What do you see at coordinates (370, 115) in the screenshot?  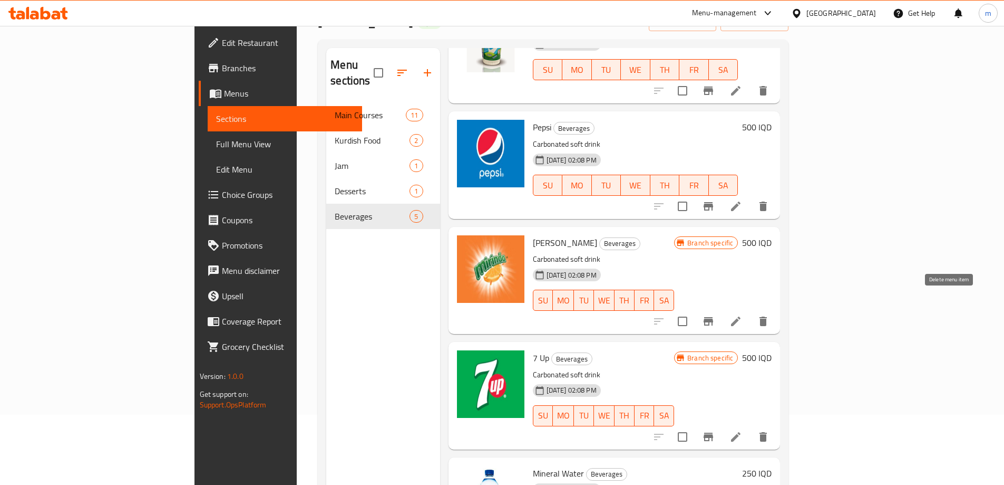 I see `div: Main Courses` at bounding box center [370, 115].